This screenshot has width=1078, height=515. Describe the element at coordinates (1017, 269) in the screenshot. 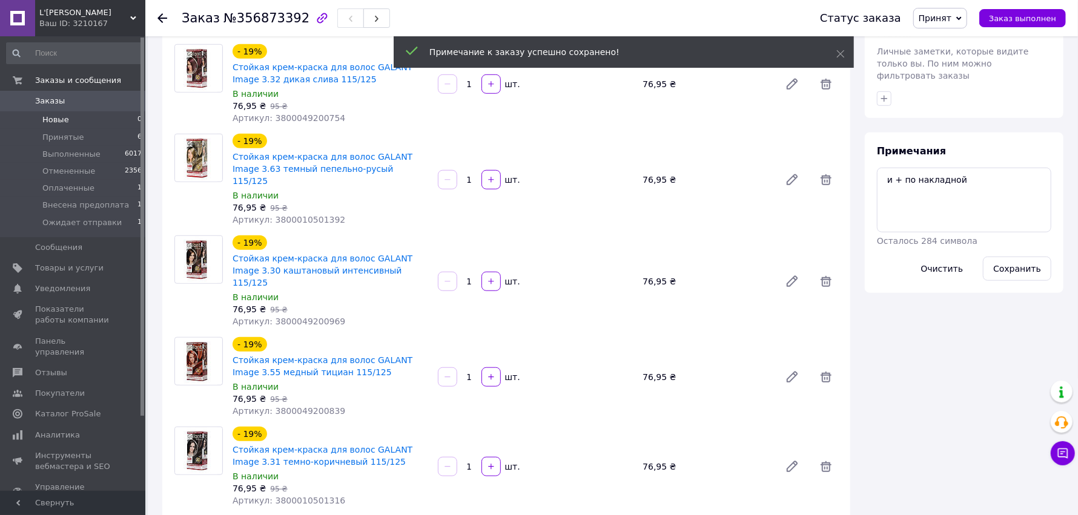

I see `button: Сохранить` at that location.